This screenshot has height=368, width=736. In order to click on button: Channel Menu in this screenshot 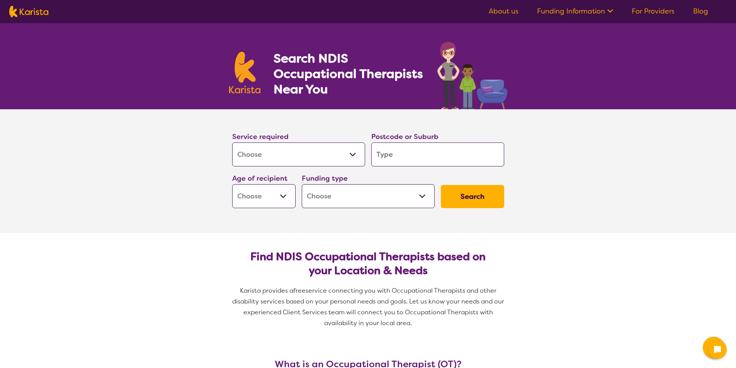, I will do `click(714, 348)`.